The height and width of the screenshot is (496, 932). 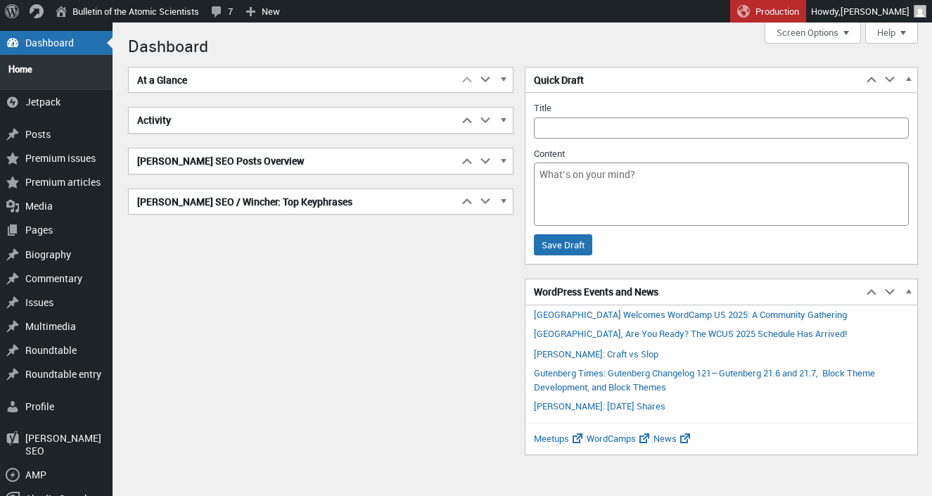 What do you see at coordinates (693, 292) in the screenshot?
I see `h2: WordPress Events and News` at bounding box center [693, 292].